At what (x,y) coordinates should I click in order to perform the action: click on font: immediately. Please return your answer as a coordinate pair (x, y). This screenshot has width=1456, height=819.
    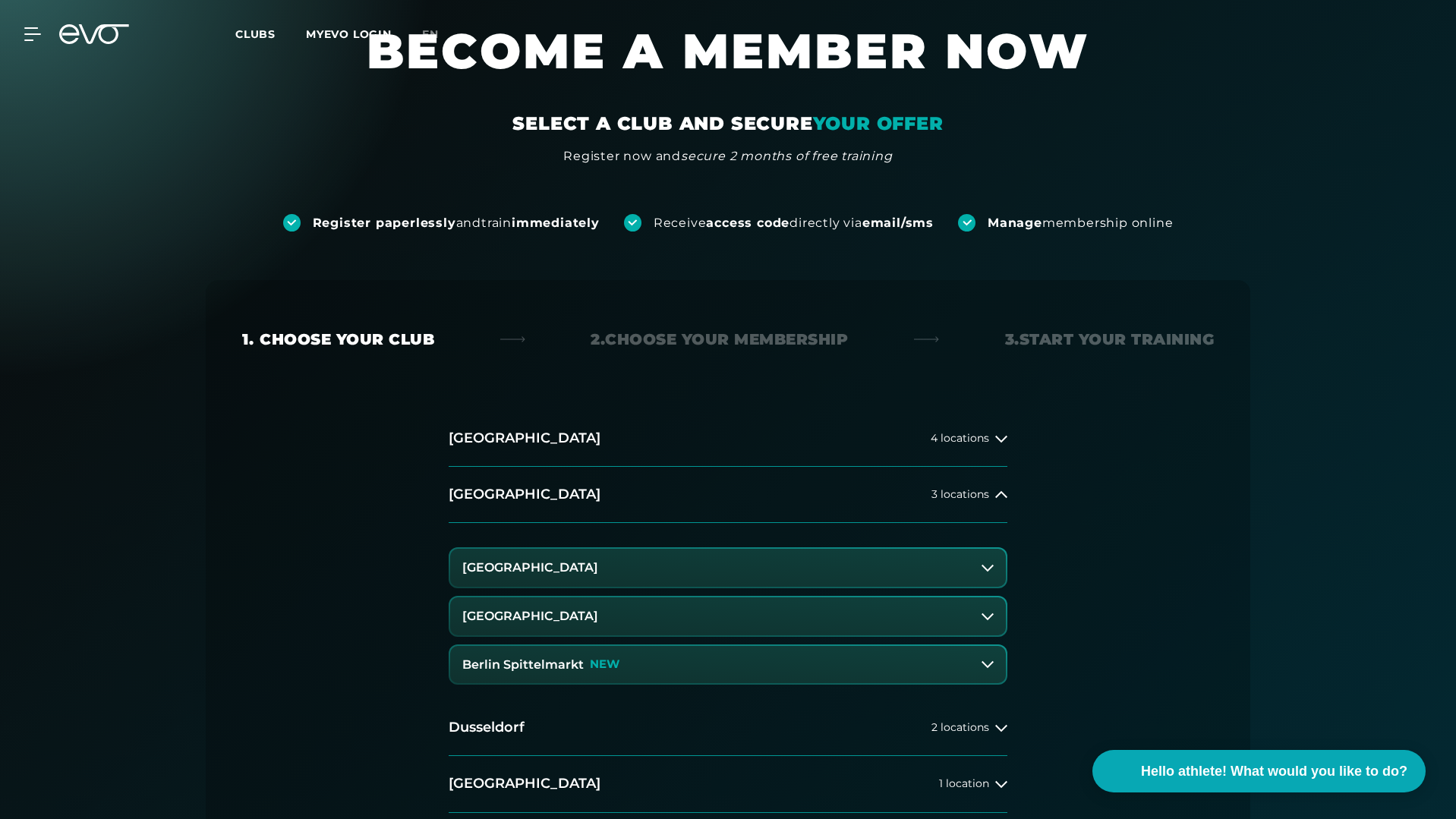
    Looking at the image, I should click on (556, 222).